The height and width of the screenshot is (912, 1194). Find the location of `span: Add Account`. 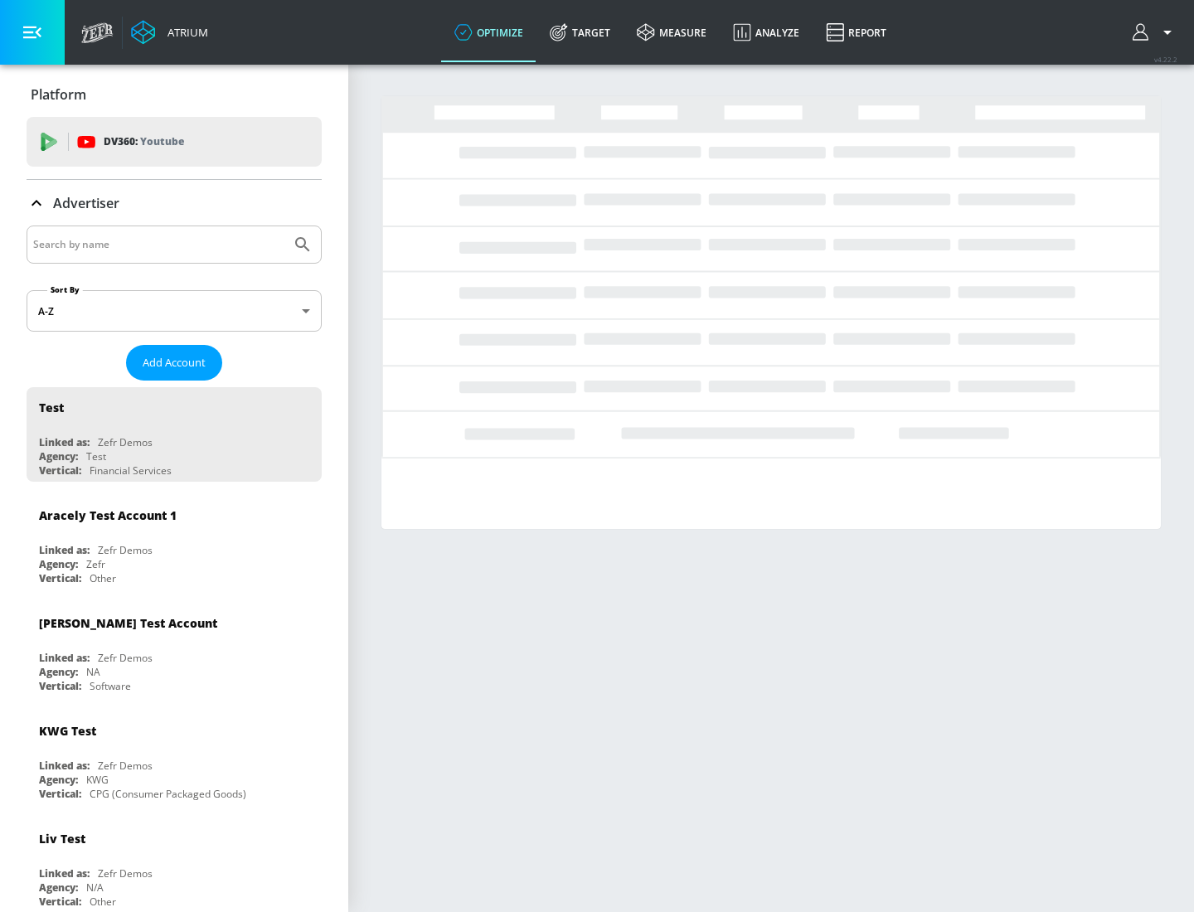

span: Add Account is located at coordinates (174, 362).